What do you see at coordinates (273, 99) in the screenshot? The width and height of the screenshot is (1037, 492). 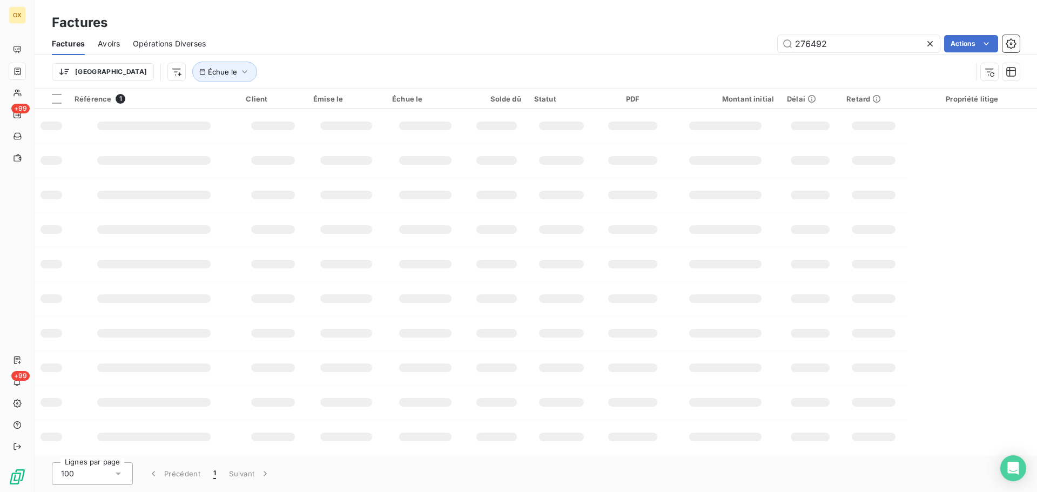 I see `div: Client` at bounding box center [273, 99].